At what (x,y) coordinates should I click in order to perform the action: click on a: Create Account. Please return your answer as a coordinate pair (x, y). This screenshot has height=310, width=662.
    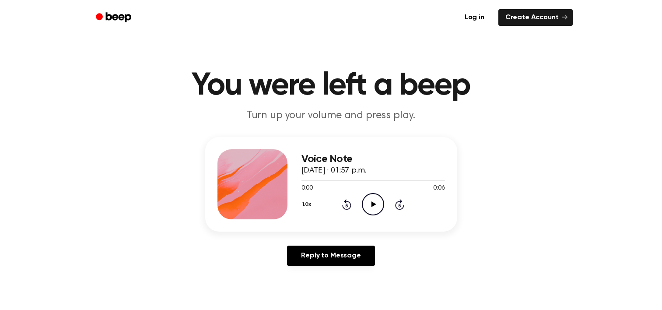
    Looking at the image, I should click on (535, 17).